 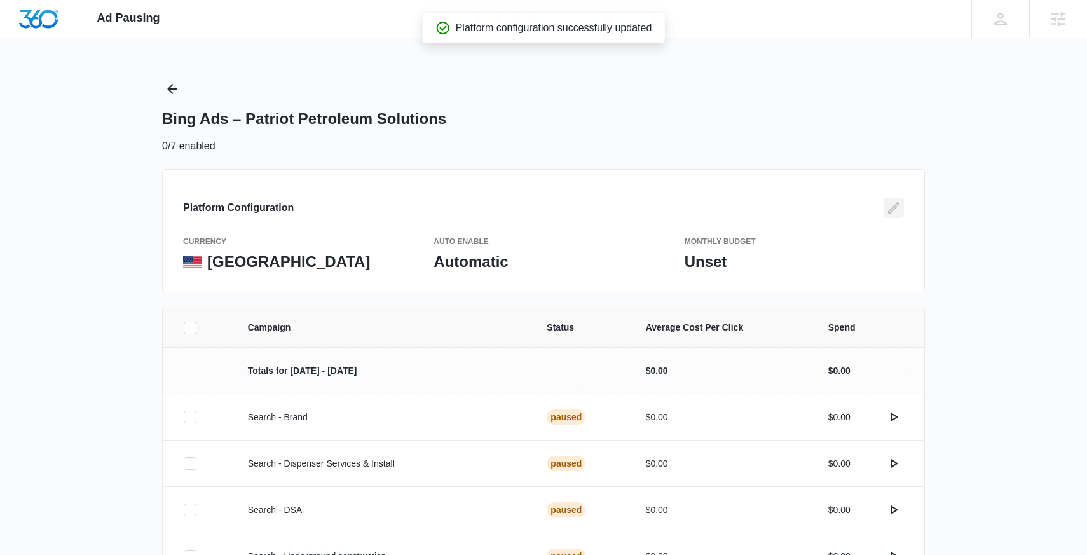 What do you see at coordinates (721, 327) in the screenshot?
I see `span: Average Cost Per Click` at bounding box center [721, 327].